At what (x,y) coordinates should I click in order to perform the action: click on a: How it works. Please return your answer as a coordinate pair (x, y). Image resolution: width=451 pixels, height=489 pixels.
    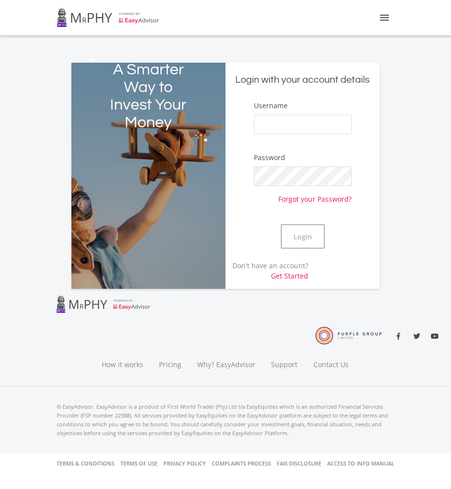
    Looking at the image, I should click on (122, 355).